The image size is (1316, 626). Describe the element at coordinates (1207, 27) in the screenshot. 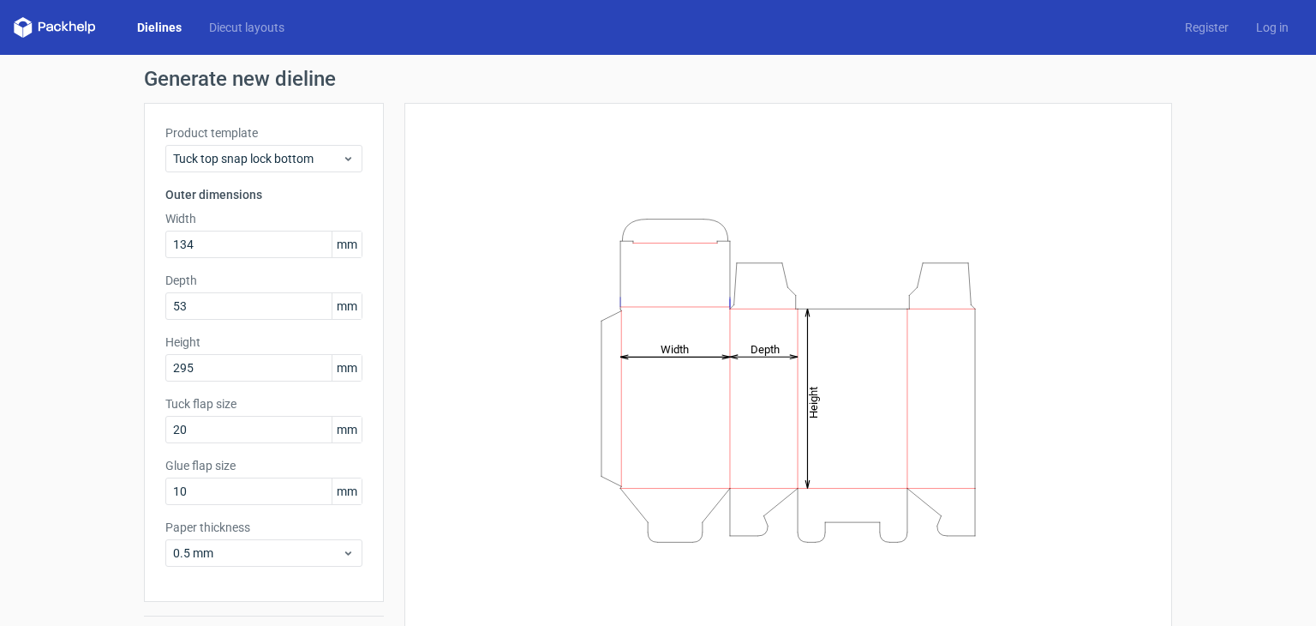

I see `a: Register` at that location.